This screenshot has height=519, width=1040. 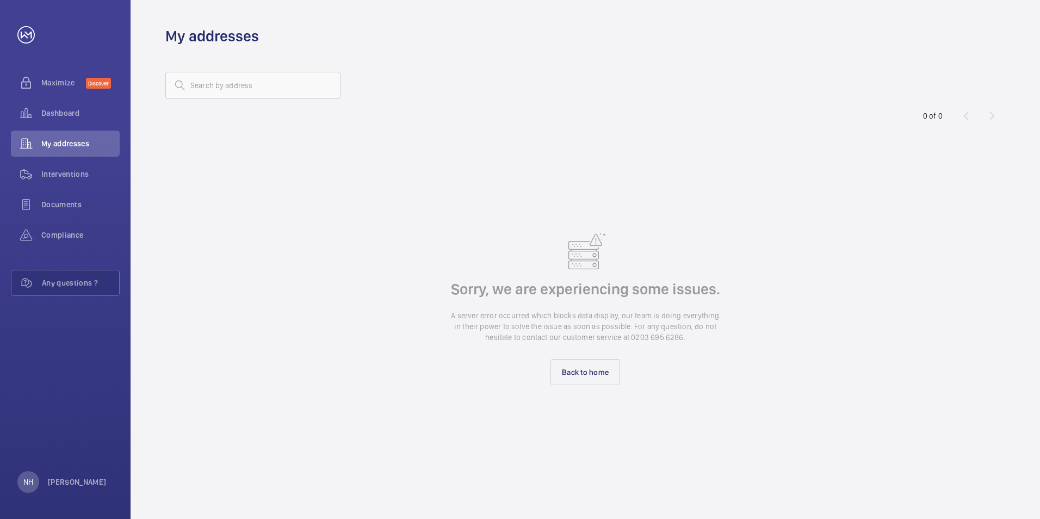 I want to click on p: NH, so click(x=28, y=482).